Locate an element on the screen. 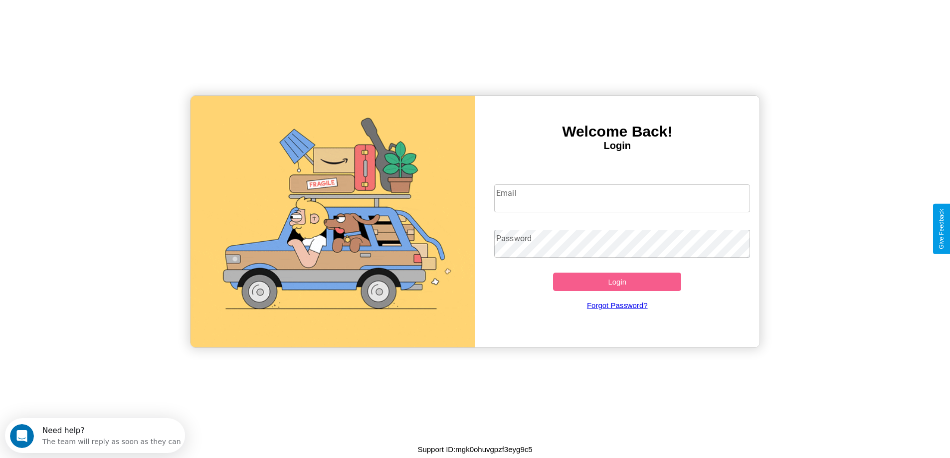 This screenshot has height=458, width=950. div: Open Intercom Messenger is located at coordinates (95, 17).